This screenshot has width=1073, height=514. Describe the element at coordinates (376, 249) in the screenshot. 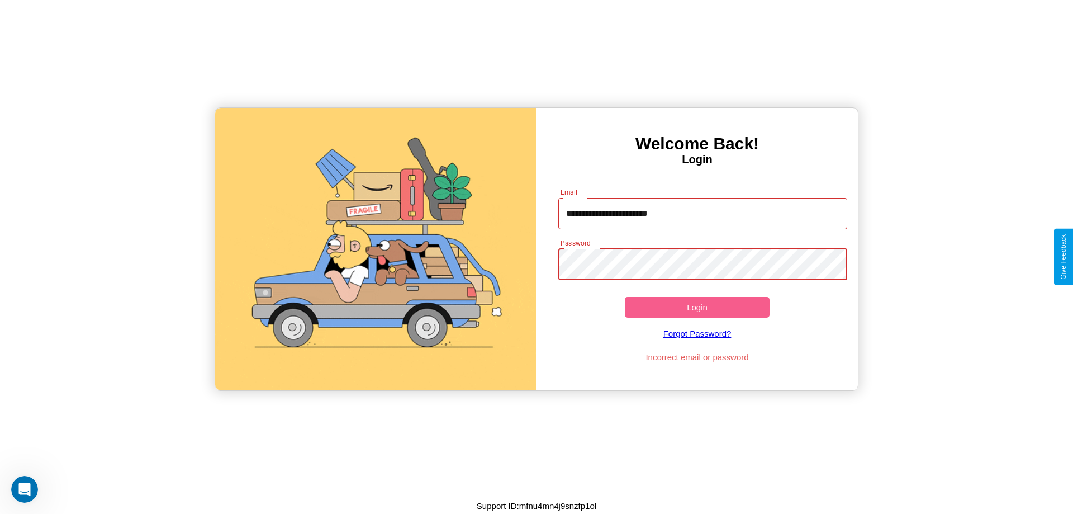

I see `img: gif` at that location.